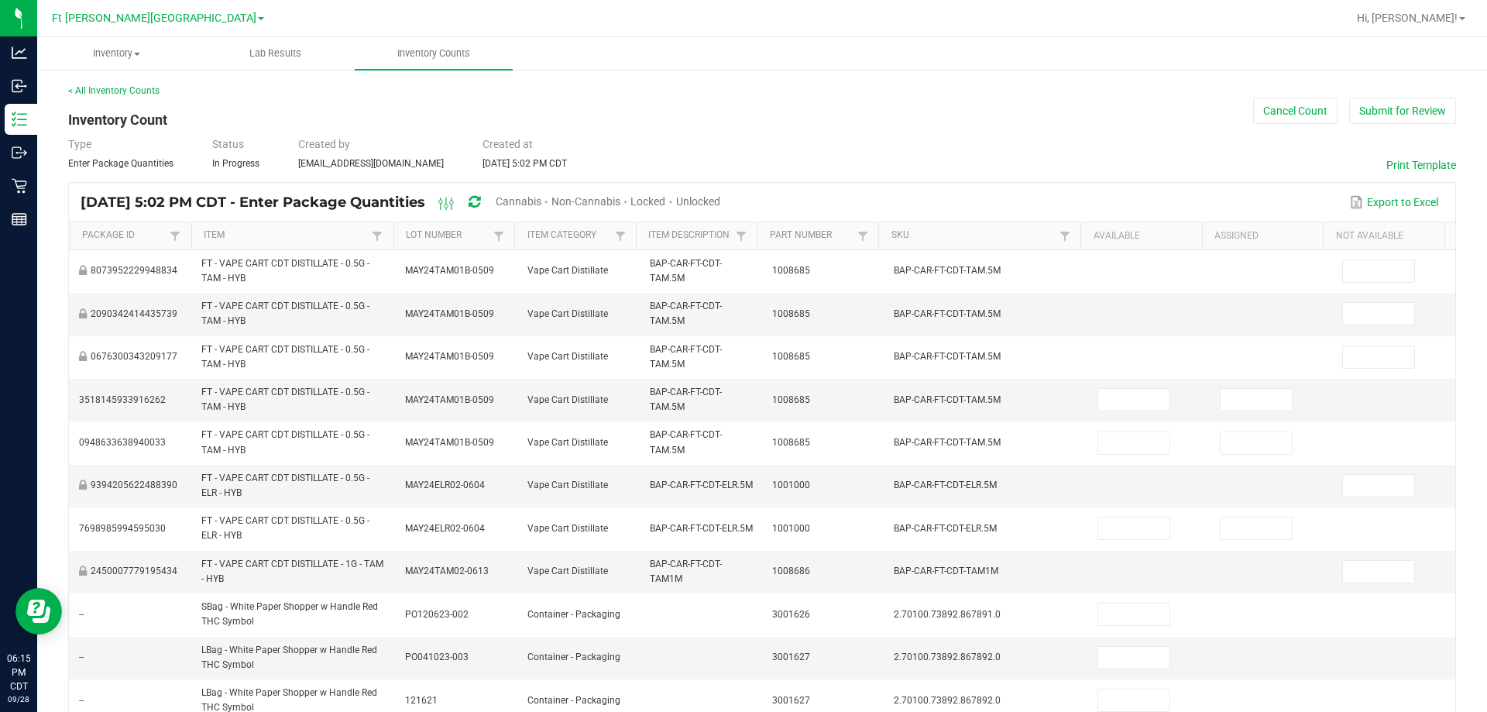 The image size is (1487, 712). Describe the element at coordinates (434, 53) in the screenshot. I see `span: Inventory Counts` at that location.